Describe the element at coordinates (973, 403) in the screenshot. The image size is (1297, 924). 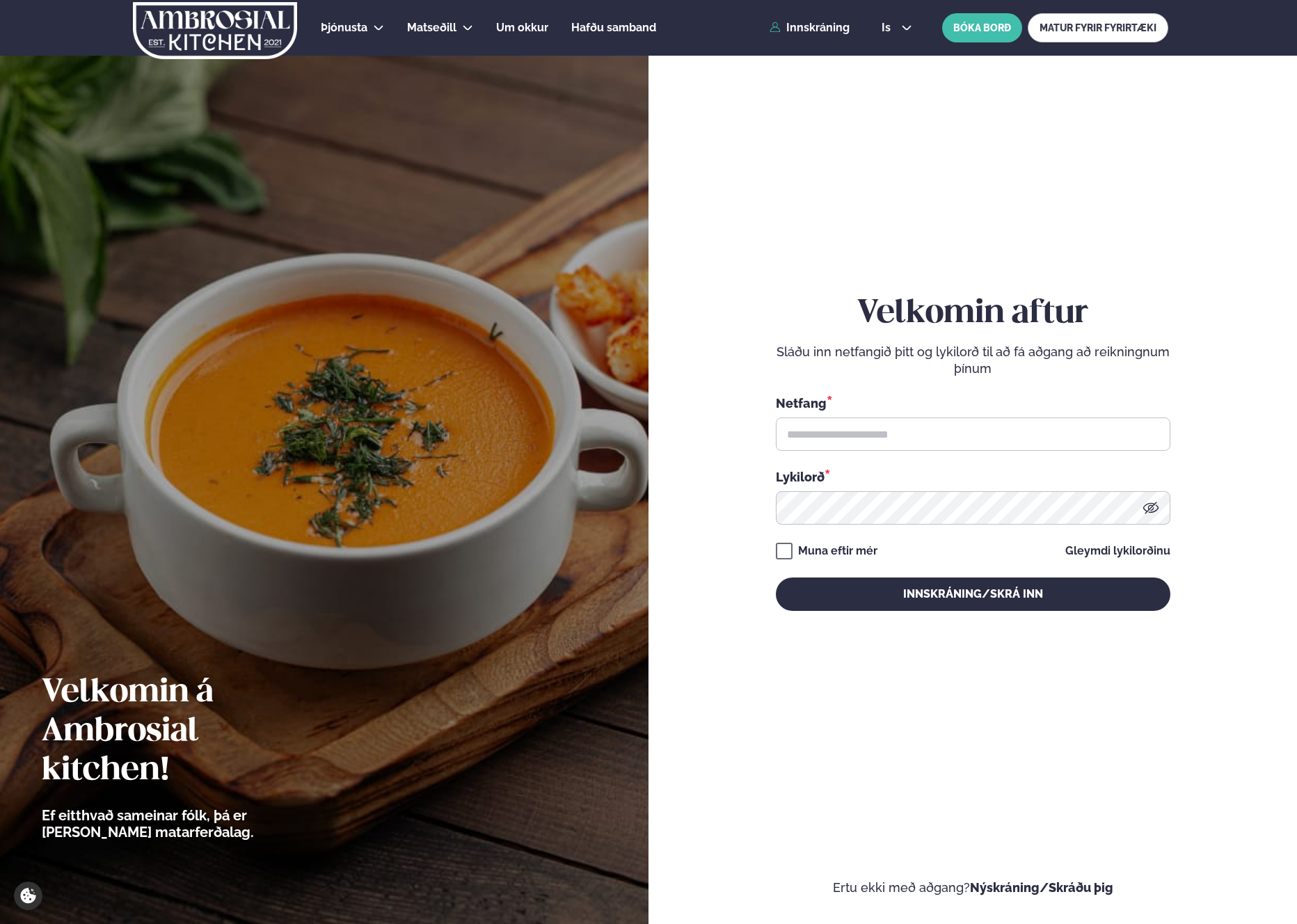
I see `div: Netfang` at that location.